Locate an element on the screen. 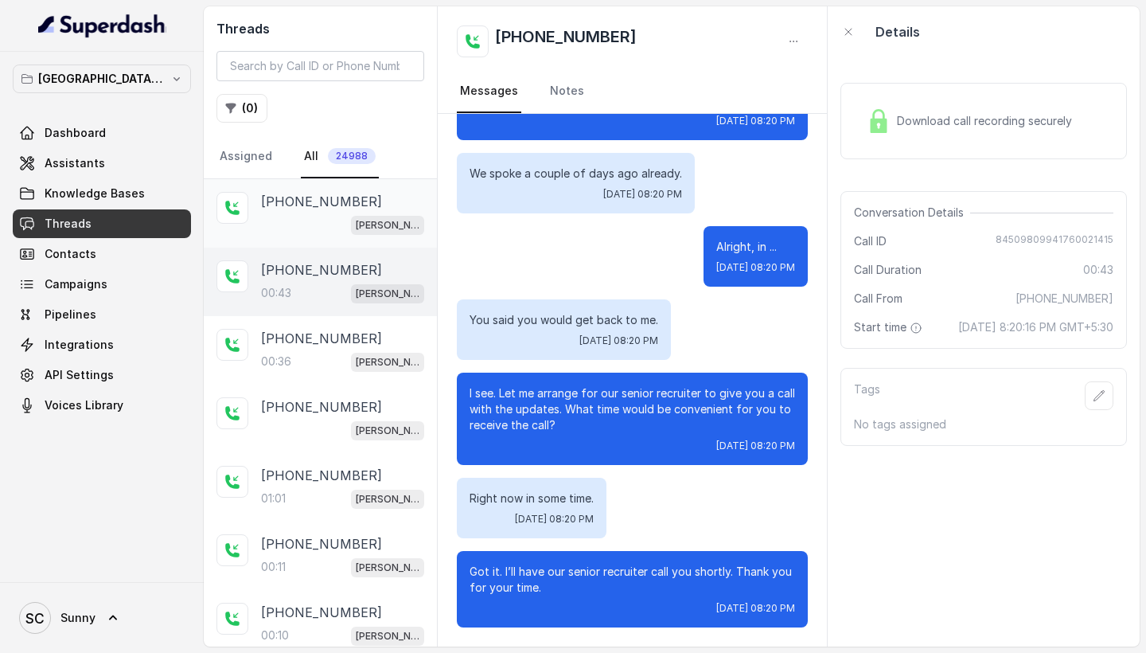 The width and height of the screenshot is (1146, 653). span: API Settings is located at coordinates (79, 375).